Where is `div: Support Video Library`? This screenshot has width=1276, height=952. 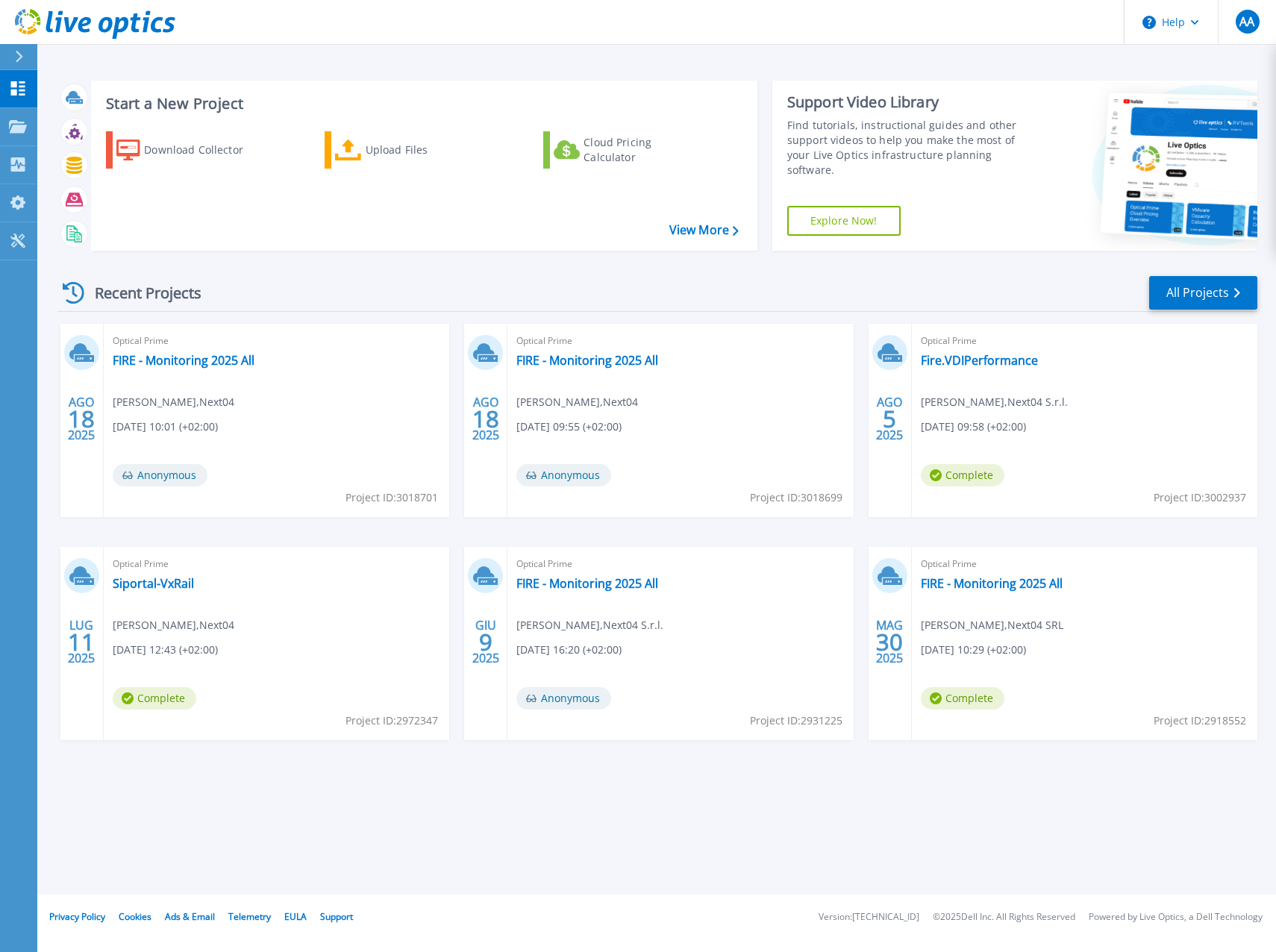
div: Support Video Library is located at coordinates (909, 102).